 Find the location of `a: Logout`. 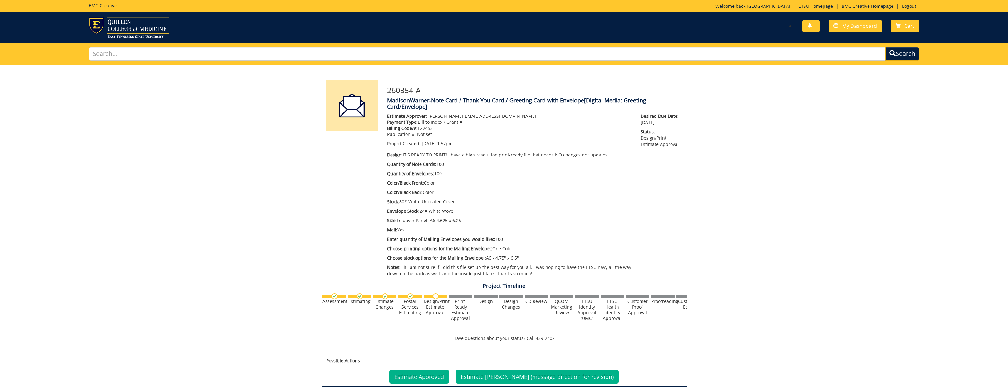

a: Logout is located at coordinates (909, 6).